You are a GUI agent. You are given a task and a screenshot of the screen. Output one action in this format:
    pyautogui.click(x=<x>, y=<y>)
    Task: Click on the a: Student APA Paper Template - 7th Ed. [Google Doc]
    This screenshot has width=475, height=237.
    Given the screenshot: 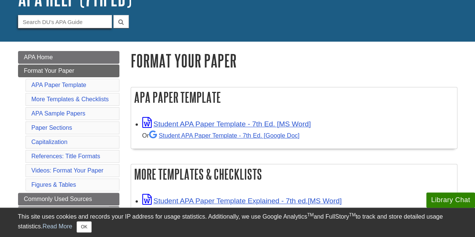 What is the action you would take?
    pyautogui.click(x=224, y=136)
    